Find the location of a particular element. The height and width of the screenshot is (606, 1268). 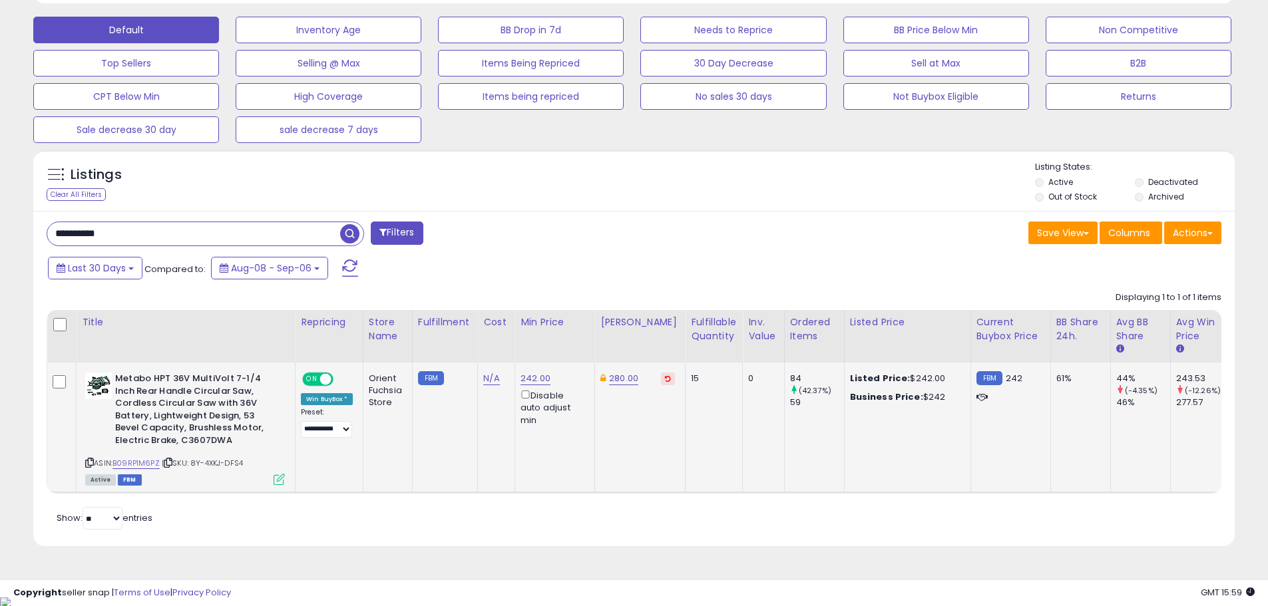

button: Save View is located at coordinates (1063, 233).